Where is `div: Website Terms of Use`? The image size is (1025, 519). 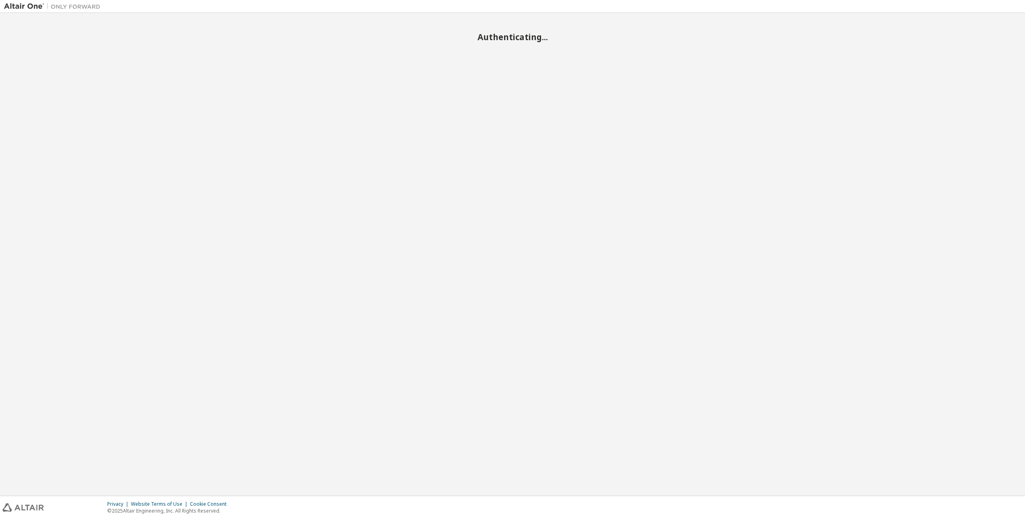 div: Website Terms of Use is located at coordinates (160, 504).